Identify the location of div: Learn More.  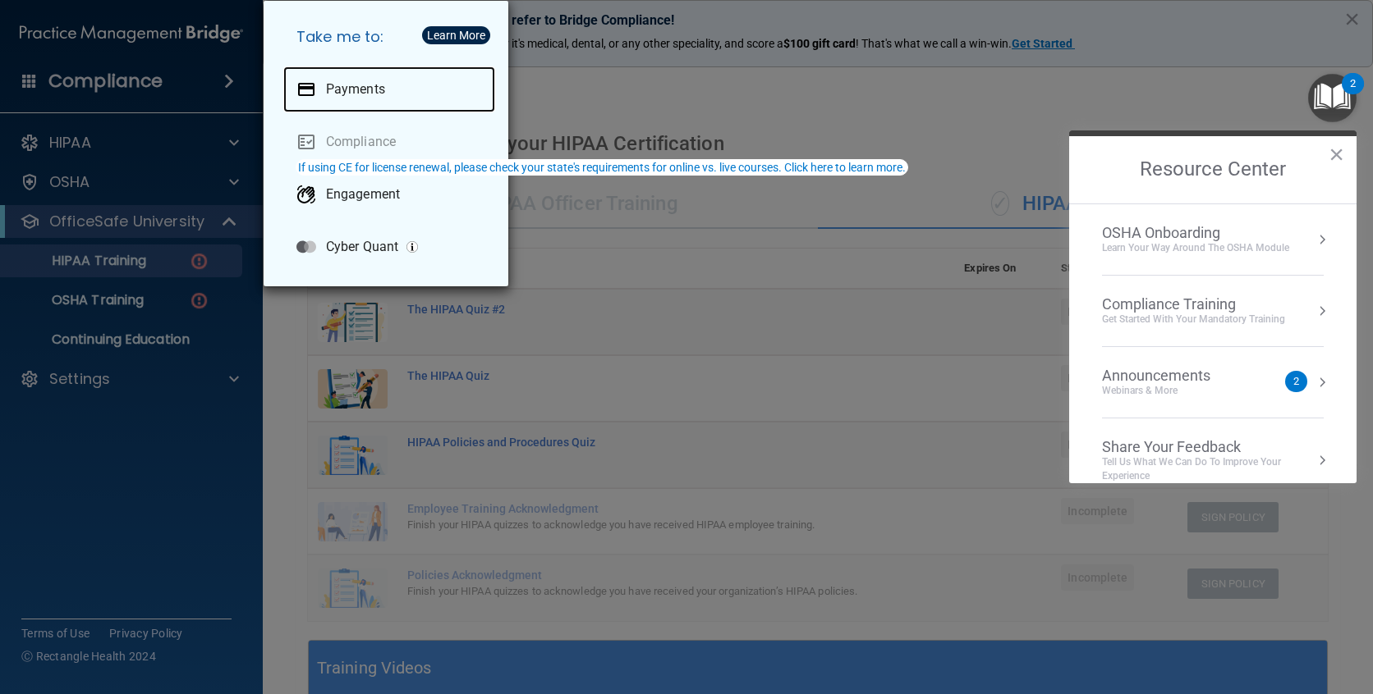
(456, 35).